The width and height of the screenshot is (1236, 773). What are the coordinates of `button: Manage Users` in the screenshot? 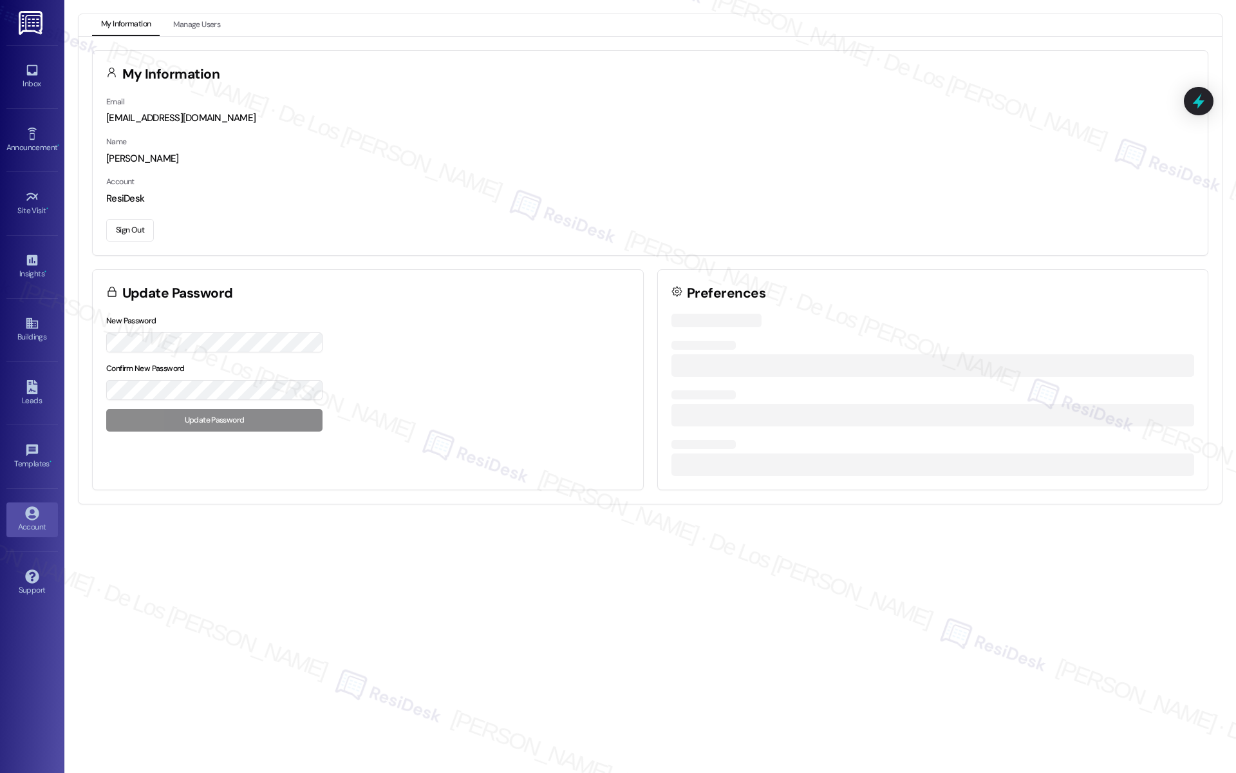 It's located at (196, 25).